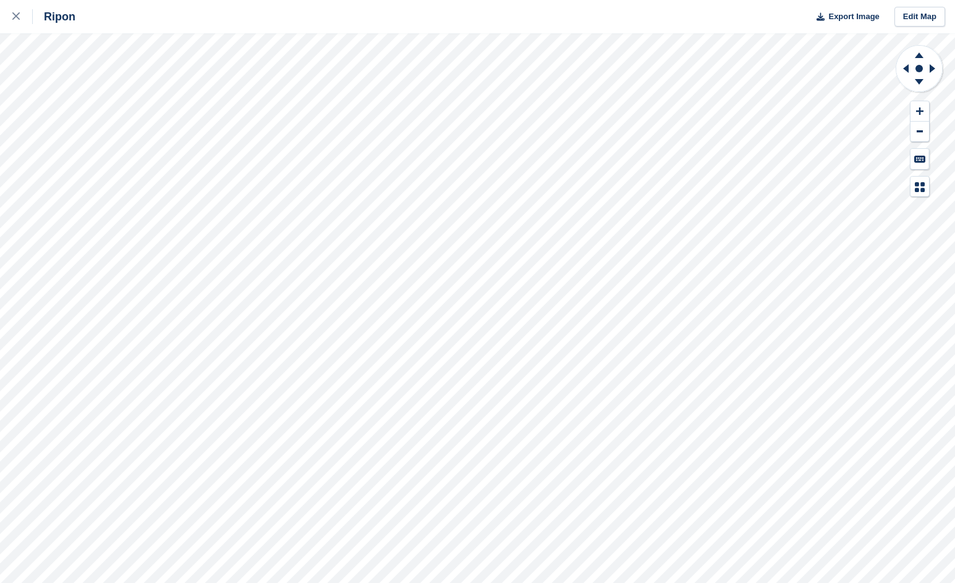 This screenshot has height=583, width=955. Describe the element at coordinates (920, 132) in the screenshot. I see `button: Zoom Out` at that location.